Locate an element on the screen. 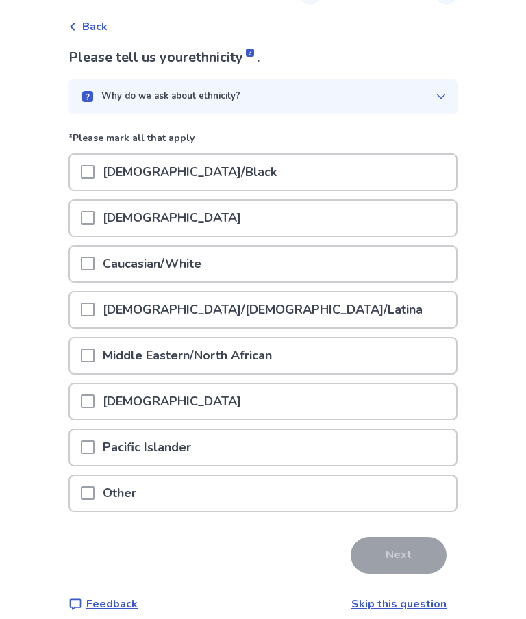 Image resolution: width=526 pixels, height=619 pixels. button: Next is located at coordinates (398, 555).